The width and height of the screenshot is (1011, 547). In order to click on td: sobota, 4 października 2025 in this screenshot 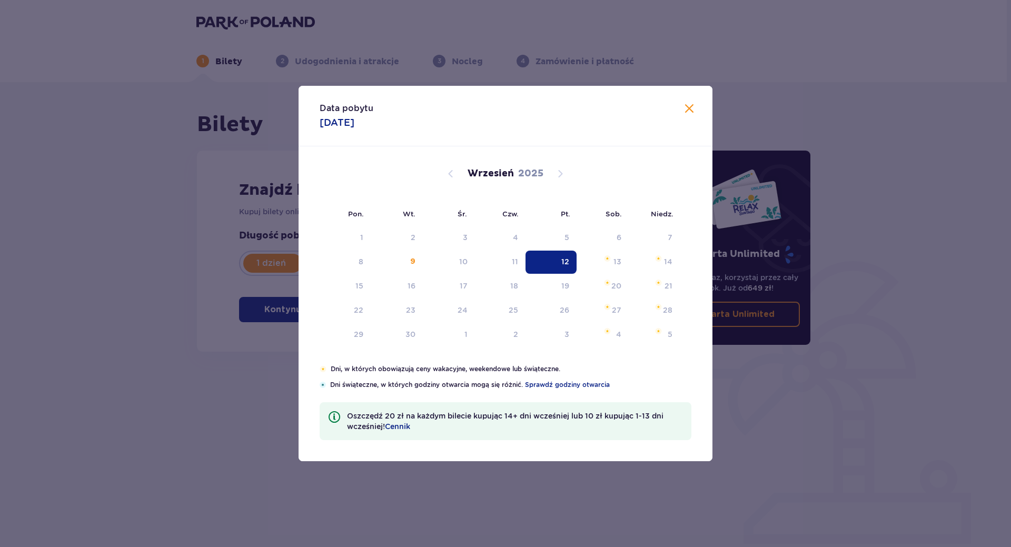, I will do `click(603, 335)`.